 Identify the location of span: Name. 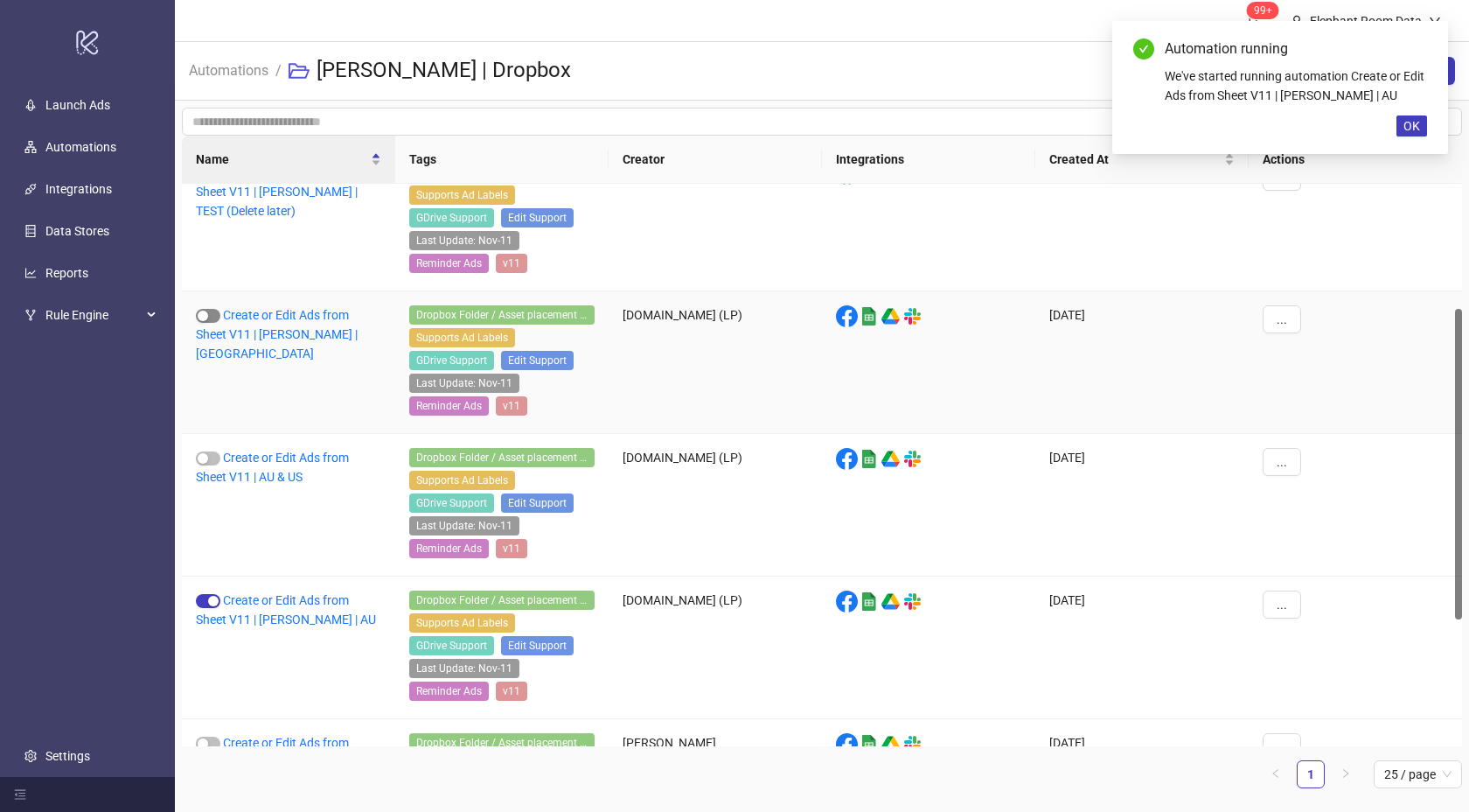
(282, 159).